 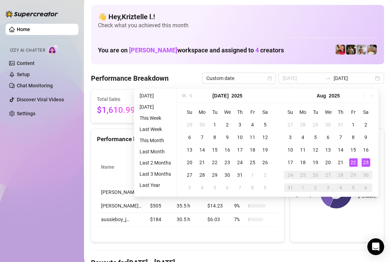 I want to click on div: 17, so click(x=240, y=150).